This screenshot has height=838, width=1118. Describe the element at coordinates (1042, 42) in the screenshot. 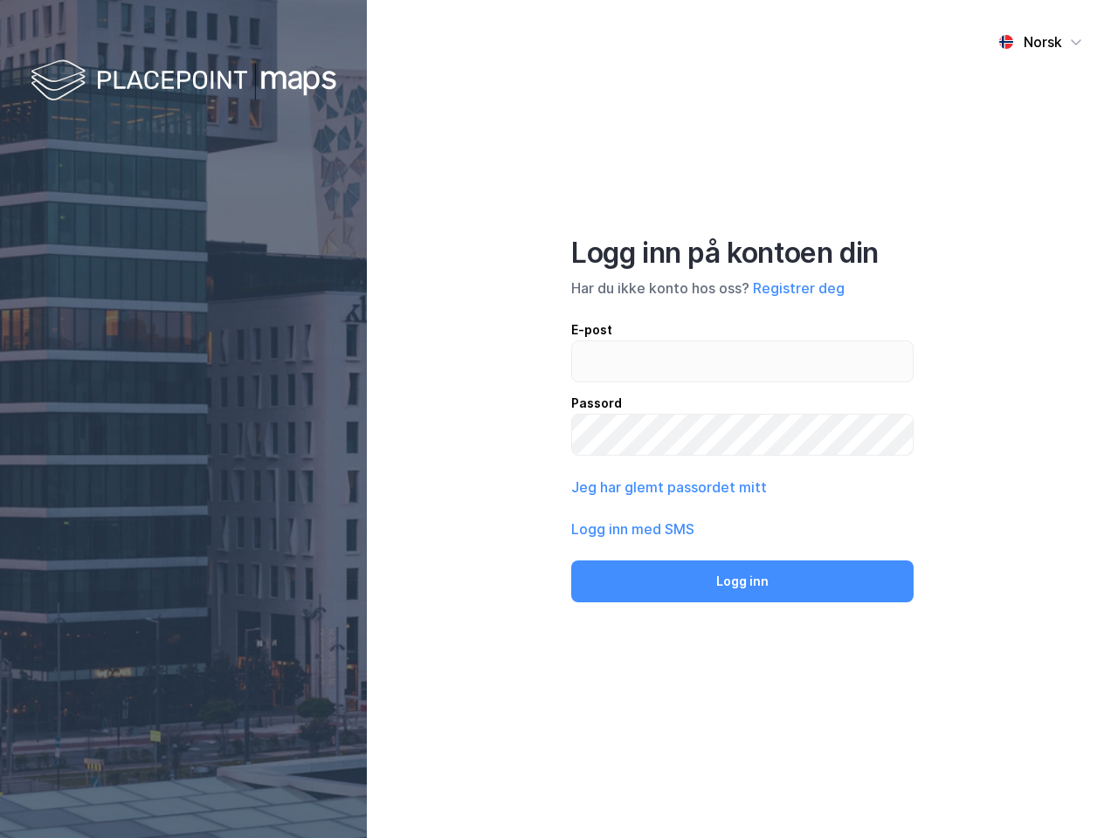

I see `div: Norsk` at that location.